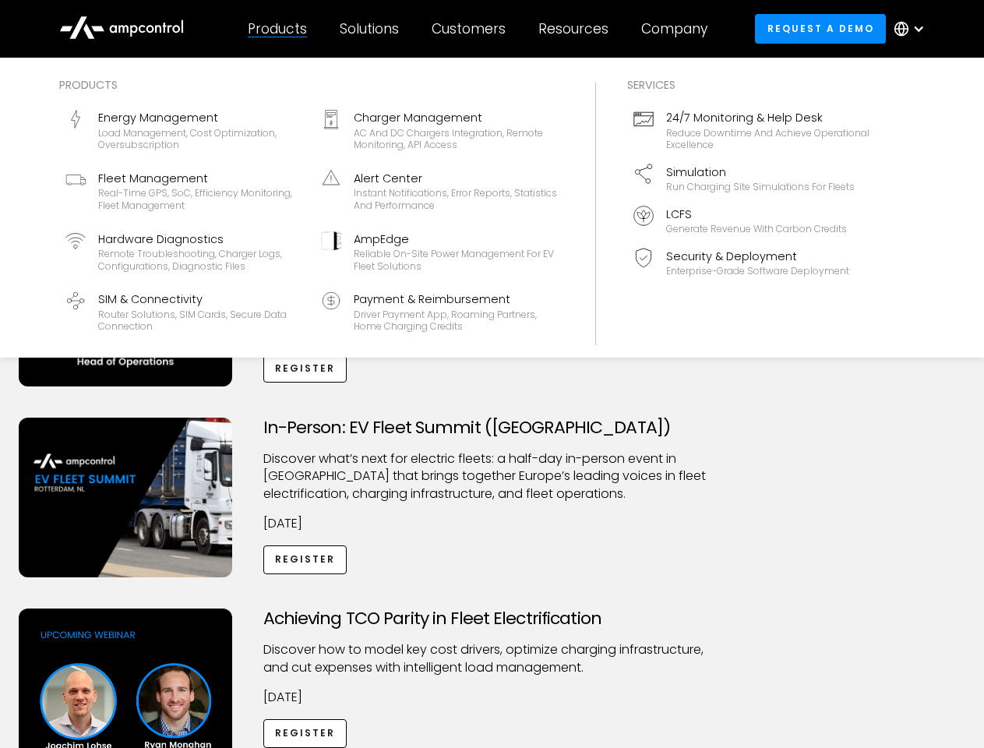 This screenshot has height=748, width=984. What do you see at coordinates (752, 130) in the screenshot?
I see `a: 24/7 Monitoring & Help DeskReduce downtime and achieve operational excellence` at bounding box center [752, 130].